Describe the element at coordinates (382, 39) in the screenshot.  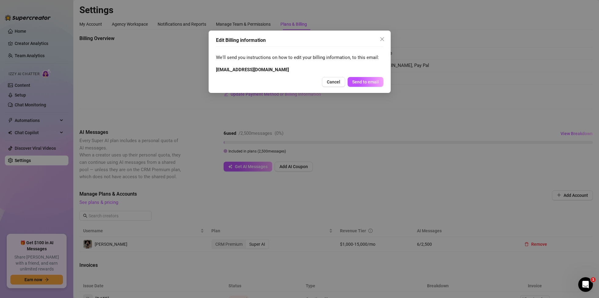
I see `span: close` at that location.